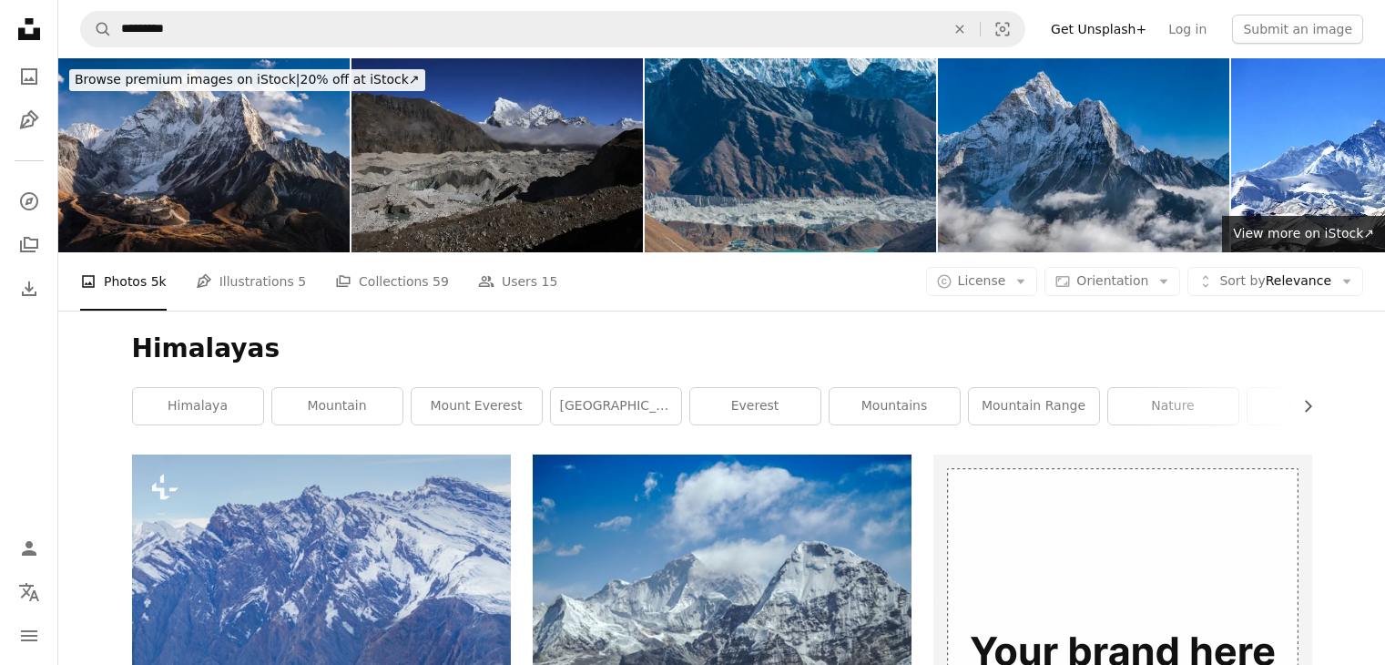 This screenshot has width=1385, height=665. Describe the element at coordinates (982, 281) in the screenshot. I see `button: License` at that location.